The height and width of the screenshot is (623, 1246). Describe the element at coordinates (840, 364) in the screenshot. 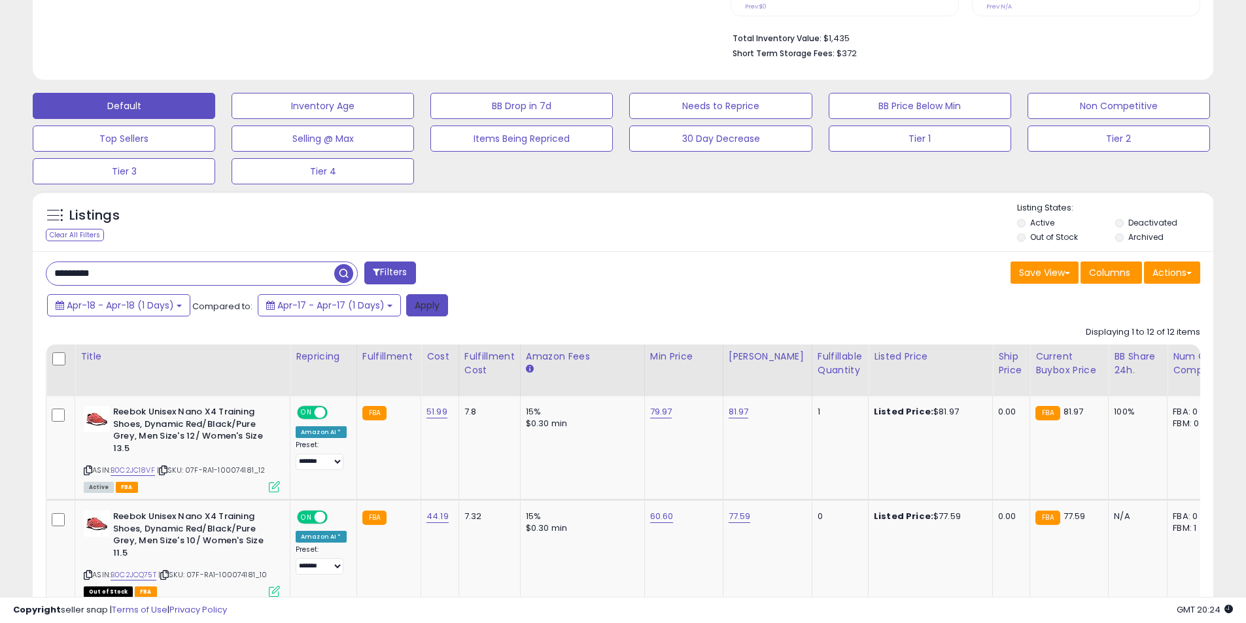

I see `div: Fulfillable Quantity` at that location.